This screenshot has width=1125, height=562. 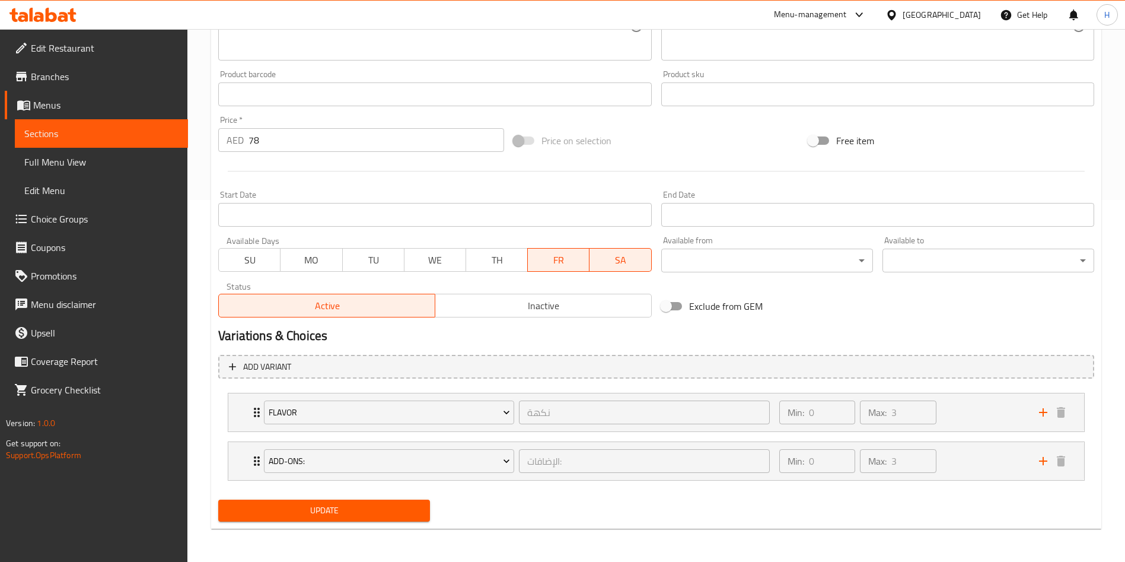 What do you see at coordinates (374, 260) in the screenshot?
I see `span: TU` at bounding box center [374, 260].